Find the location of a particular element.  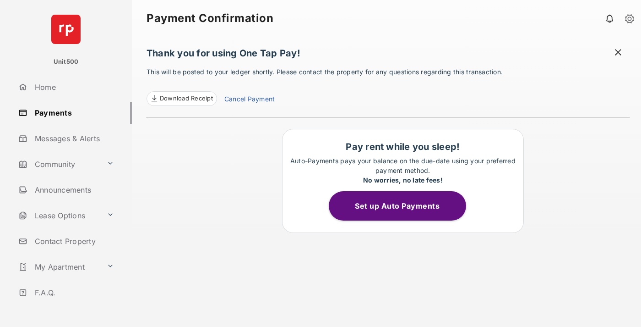

a: Home is located at coordinates (73, 87).